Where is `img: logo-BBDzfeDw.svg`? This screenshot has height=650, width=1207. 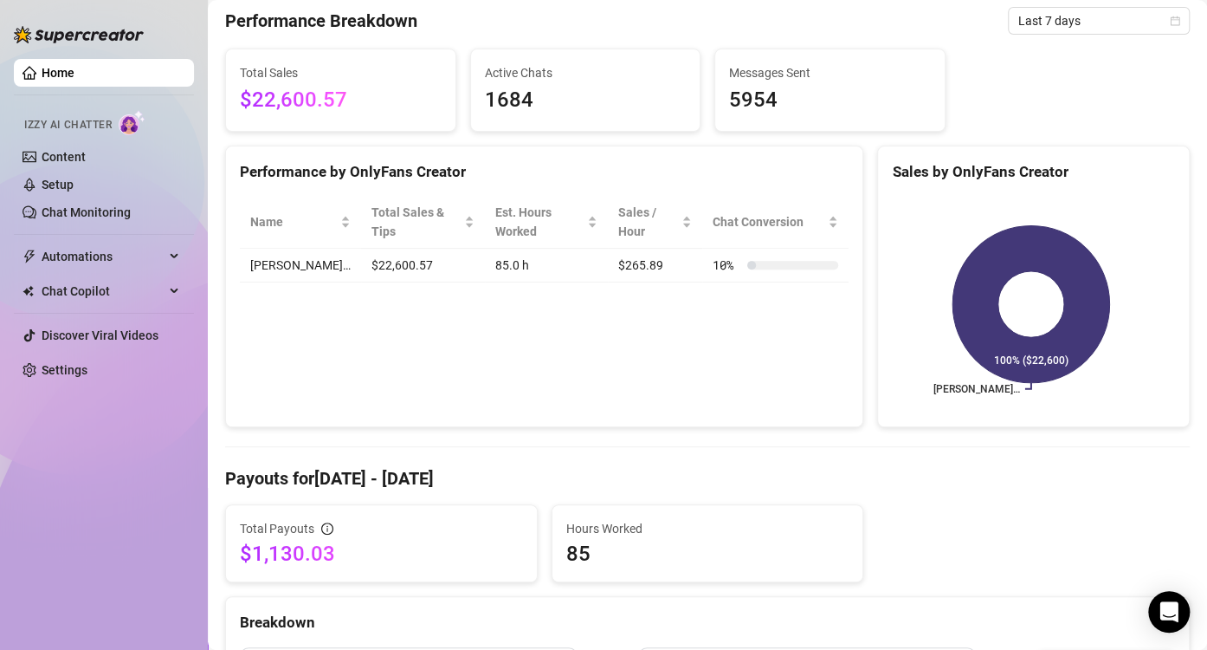
img: logo-BBDzfeDw.svg is located at coordinates (79, 35).